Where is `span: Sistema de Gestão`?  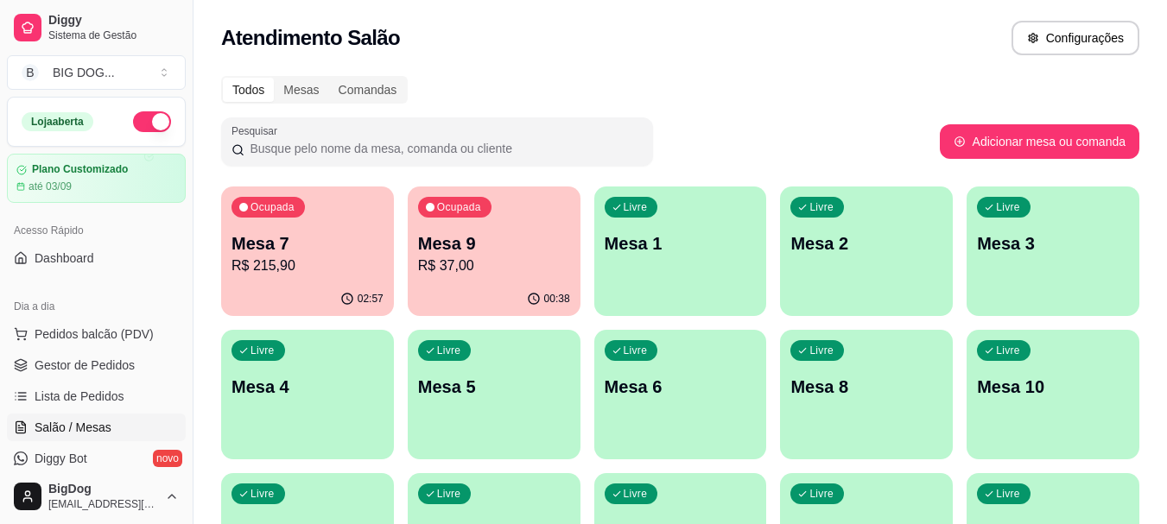 span: Sistema de Gestão is located at coordinates (113, 35).